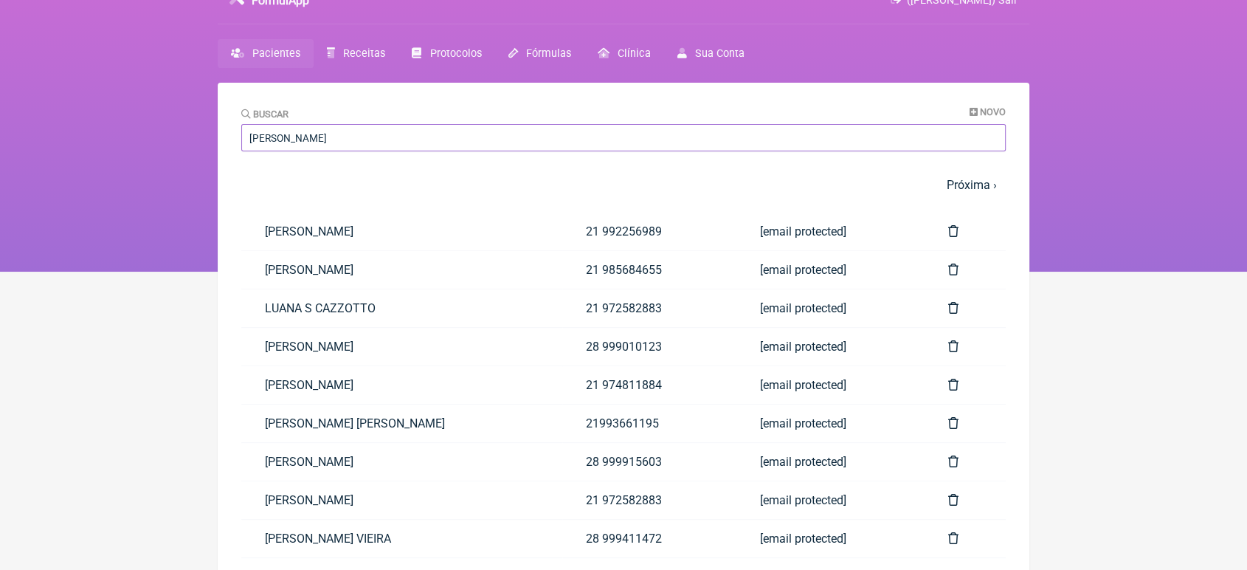 The width and height of the screenshot is (1247, 570). What do you see at coordinates (266, 53) in the screenshot?
I see `a: Pacientes` at bounding box center [266, 53].